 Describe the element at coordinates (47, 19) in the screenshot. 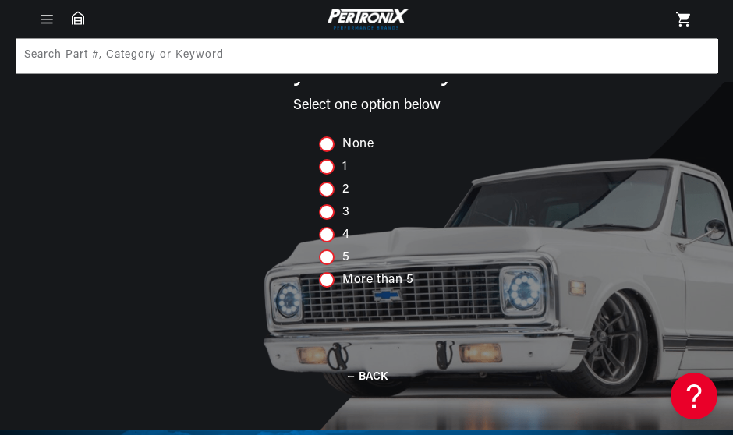

I see `summary: Menu` at that location.